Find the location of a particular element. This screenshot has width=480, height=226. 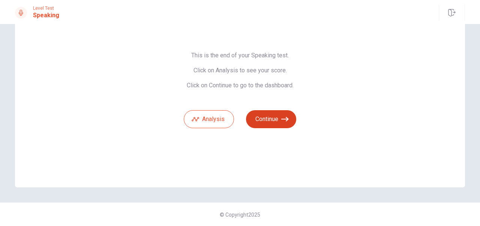

a: Continue is located at coordinates (271, 119).